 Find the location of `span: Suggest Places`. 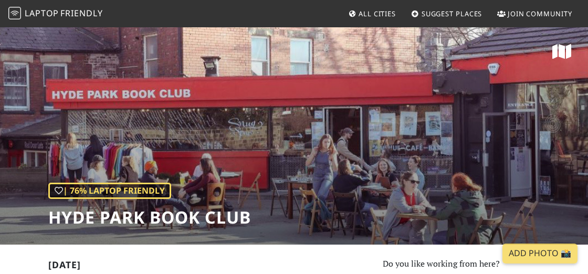

span: Suggest Places is located at coordinates (452, 14).